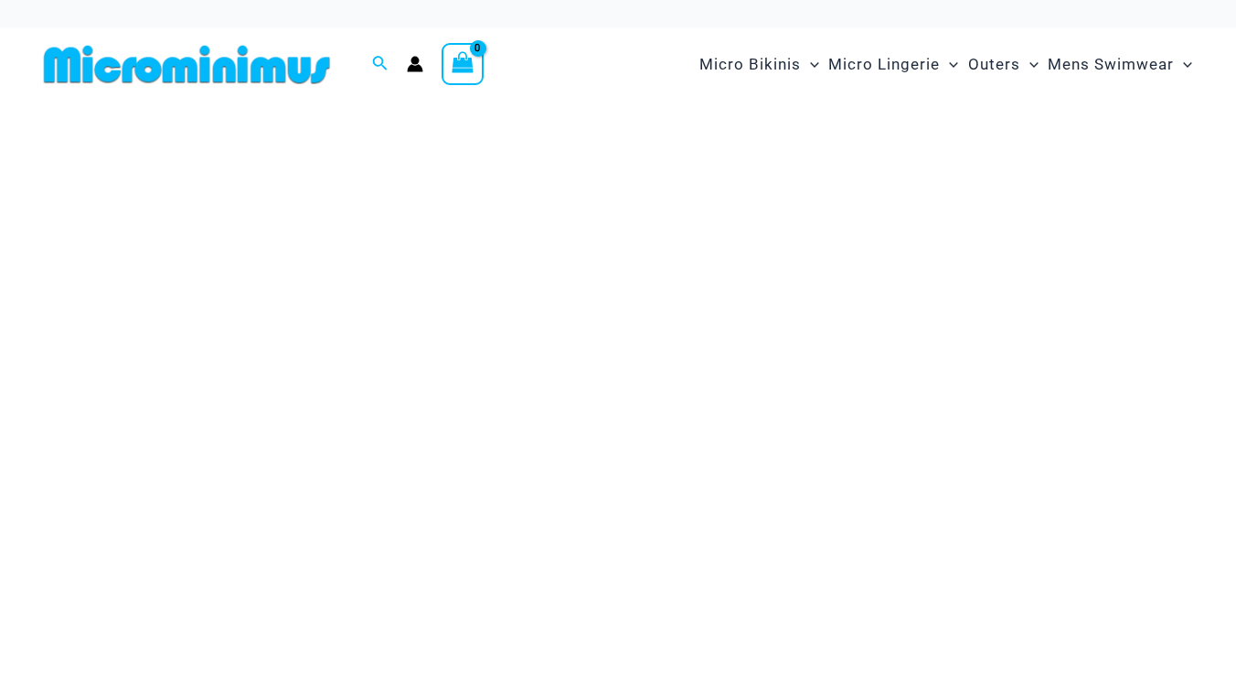 The image size is (1236, 699). What do you see at coordinates (884, 64) in the screenshot?
I see `span: Micro Lingerie` at bounding box center [884, 64].